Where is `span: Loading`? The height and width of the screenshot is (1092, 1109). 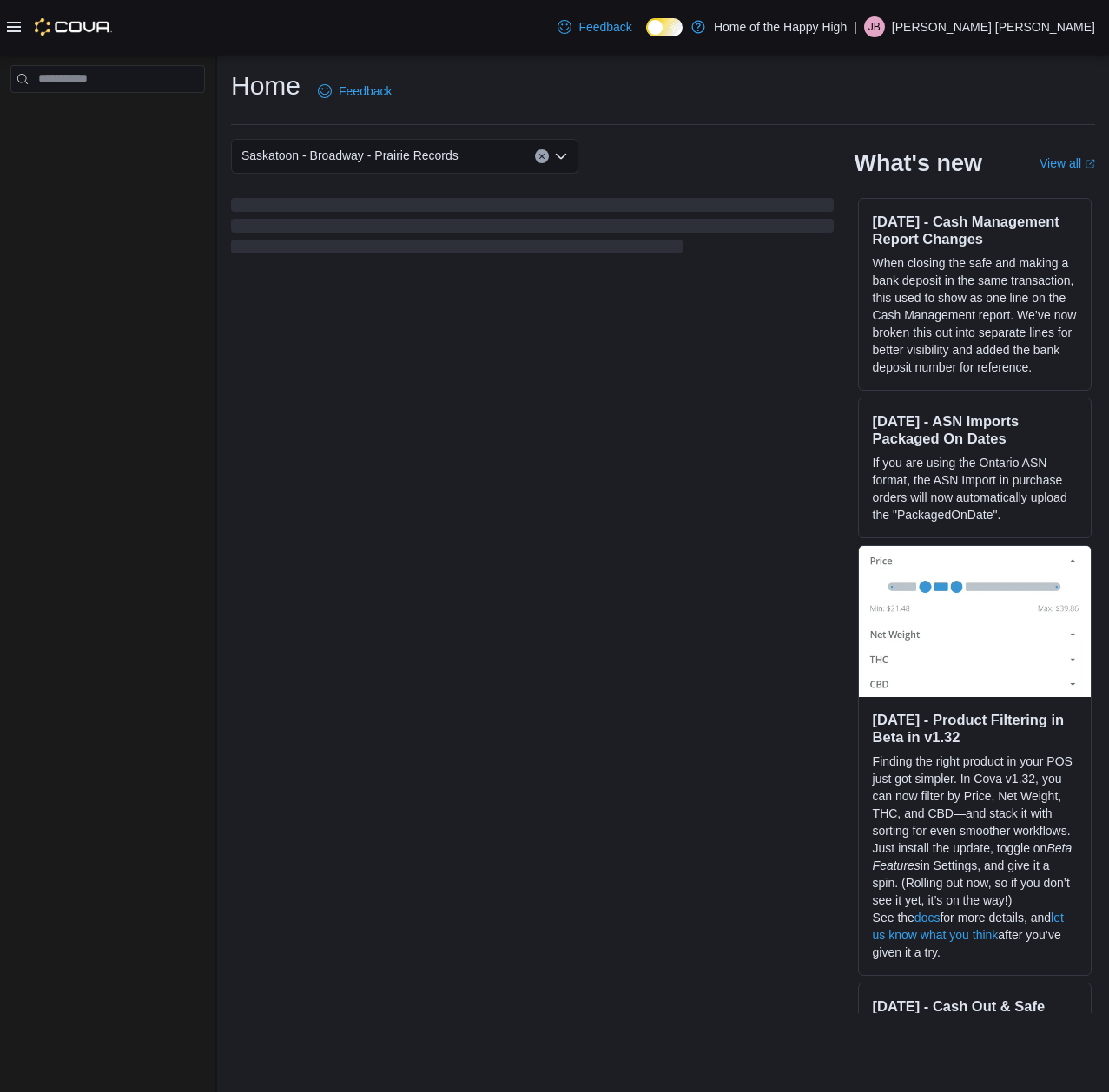 span: Loading is located at coordinates (532, 229).